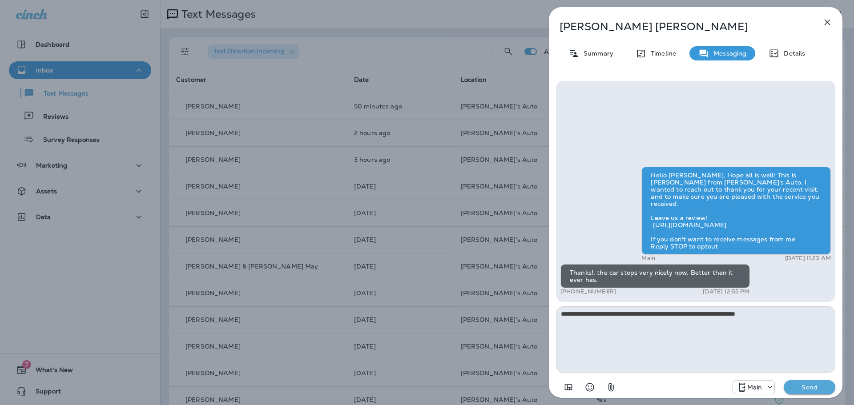 The height and width of the screenshot is (405, 854). I want to click on p: Details, so click(792, 53).